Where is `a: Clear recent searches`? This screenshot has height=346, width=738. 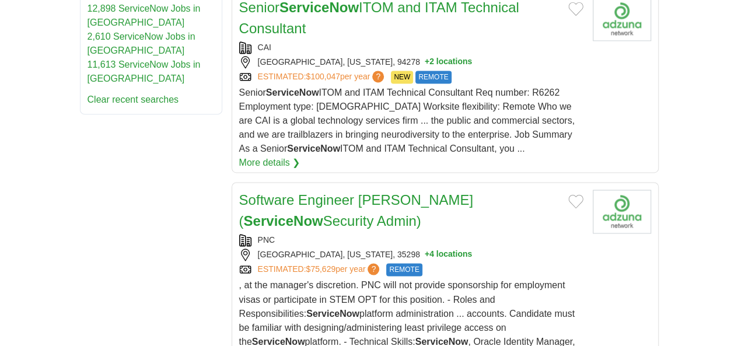 a: Clear recent searches is located at coordinates (133, 99).